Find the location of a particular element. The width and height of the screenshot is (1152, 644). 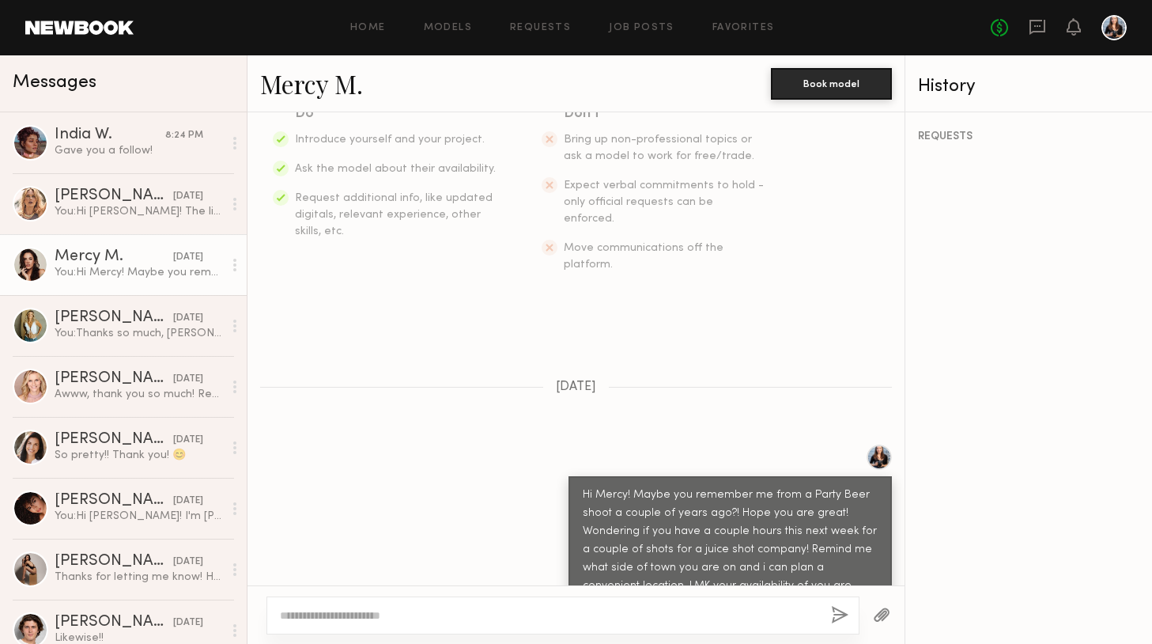

div: Awww, thank you so much! Really appreciate it! Hope all is well! is located at coordinates (138, 394).